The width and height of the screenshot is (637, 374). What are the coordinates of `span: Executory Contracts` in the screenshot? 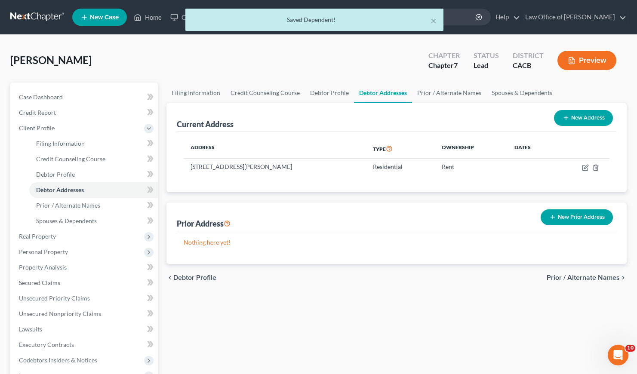 It's located at (46, 344).